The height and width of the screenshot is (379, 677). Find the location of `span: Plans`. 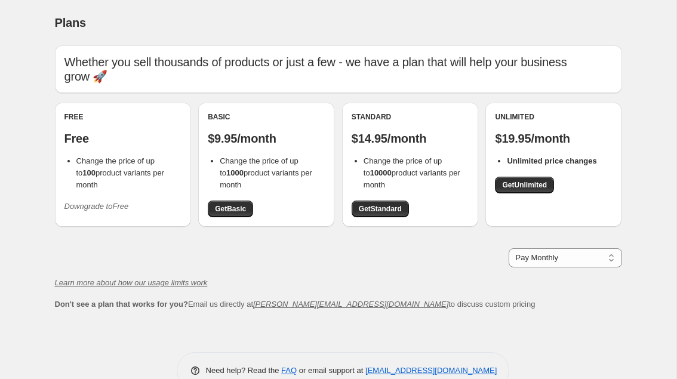

span: Plans is located at coordinates (70, 23).